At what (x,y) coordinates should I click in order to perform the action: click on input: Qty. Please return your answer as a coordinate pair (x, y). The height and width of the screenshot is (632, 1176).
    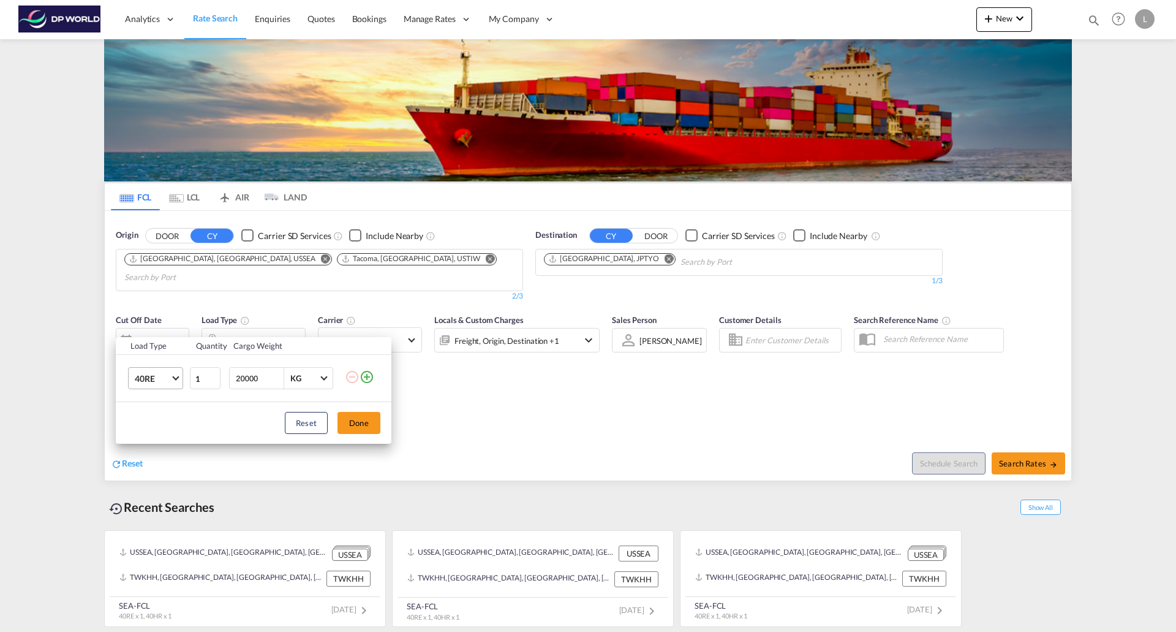
    Looking at the image, I should click on (205, 378).